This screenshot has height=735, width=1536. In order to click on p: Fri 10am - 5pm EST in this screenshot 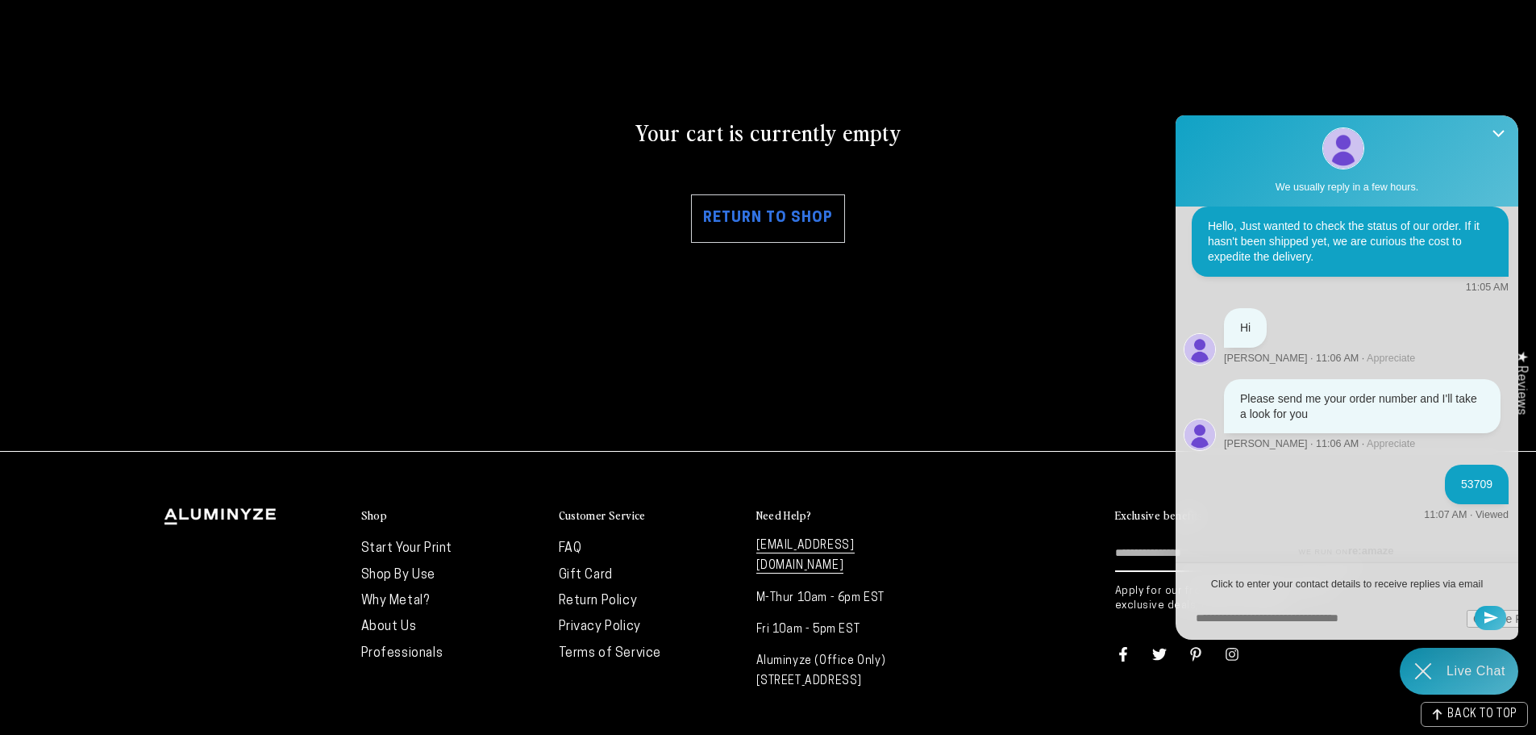, I will do `click(847, 629)`.